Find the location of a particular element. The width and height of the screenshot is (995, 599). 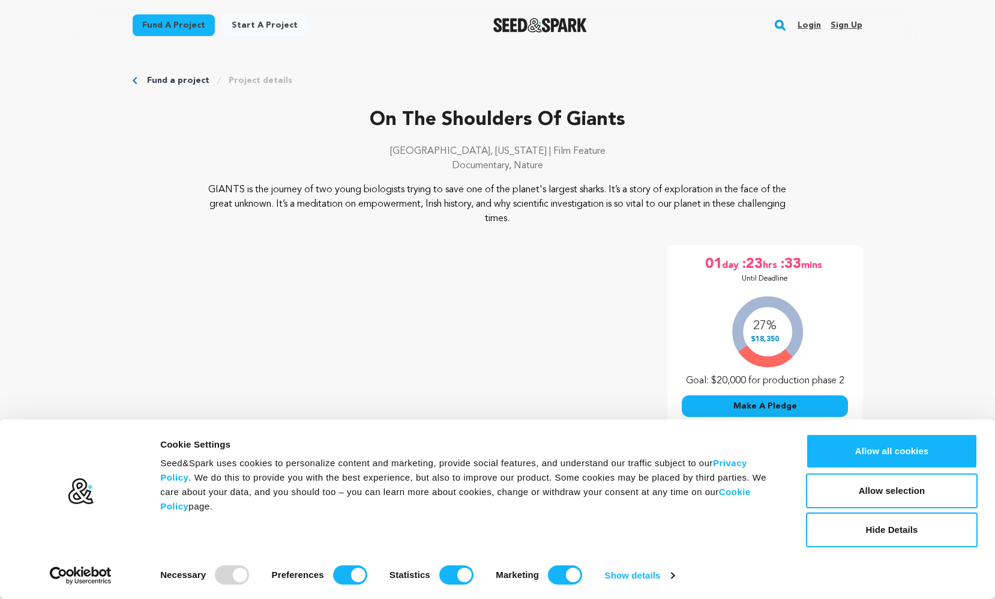

div: Cookie Settings is located at coordinates (470, 444).